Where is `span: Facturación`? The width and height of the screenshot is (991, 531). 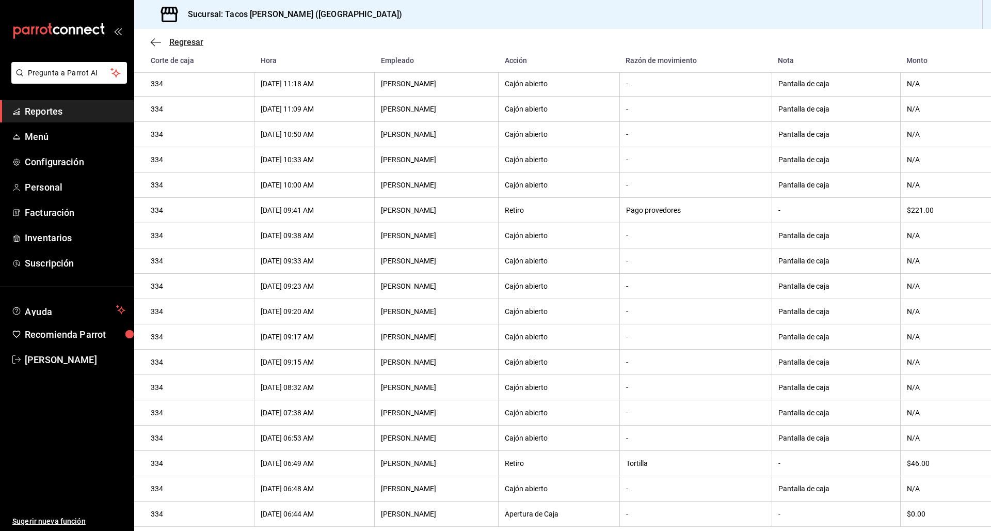
span: Facturación is located at coordinates (75, 212).